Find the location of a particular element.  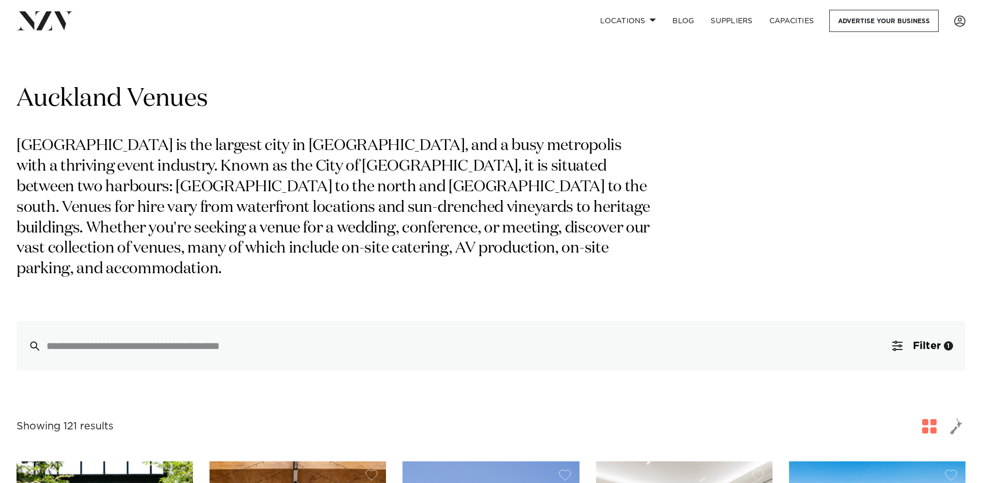

button: Filter1 is located at coordinates (922, 346).